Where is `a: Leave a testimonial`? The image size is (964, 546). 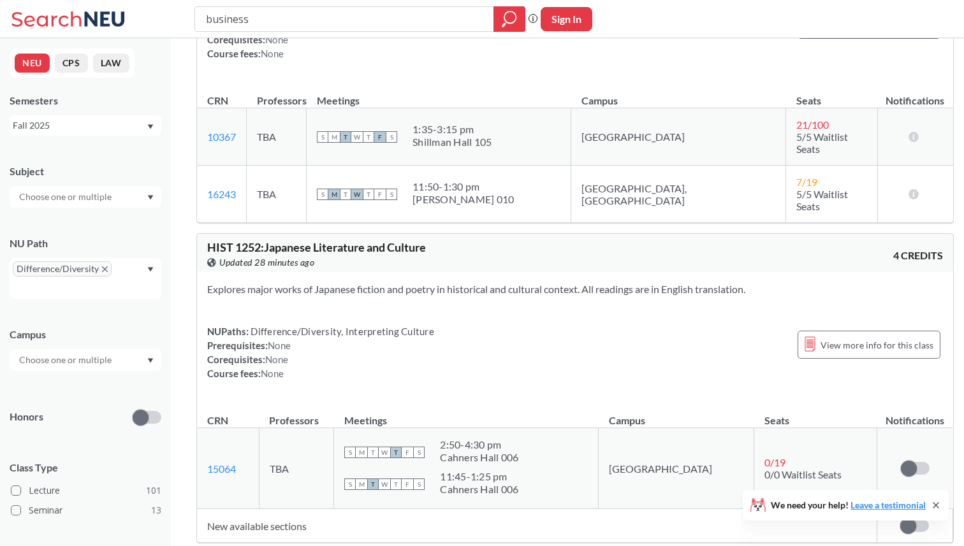
a: Leave a testimonial is located at coordinates (888, 505).